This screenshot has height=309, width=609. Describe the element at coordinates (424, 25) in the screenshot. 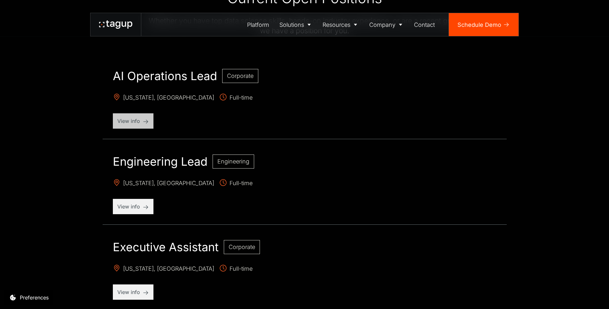

I see `a: Contact` at that location.